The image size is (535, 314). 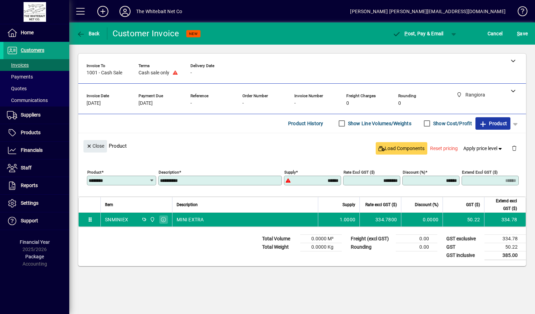 What do you see at coordinates (88, 34) in the screenshot?
I see `button: Back` at bounding box center [88, 34].